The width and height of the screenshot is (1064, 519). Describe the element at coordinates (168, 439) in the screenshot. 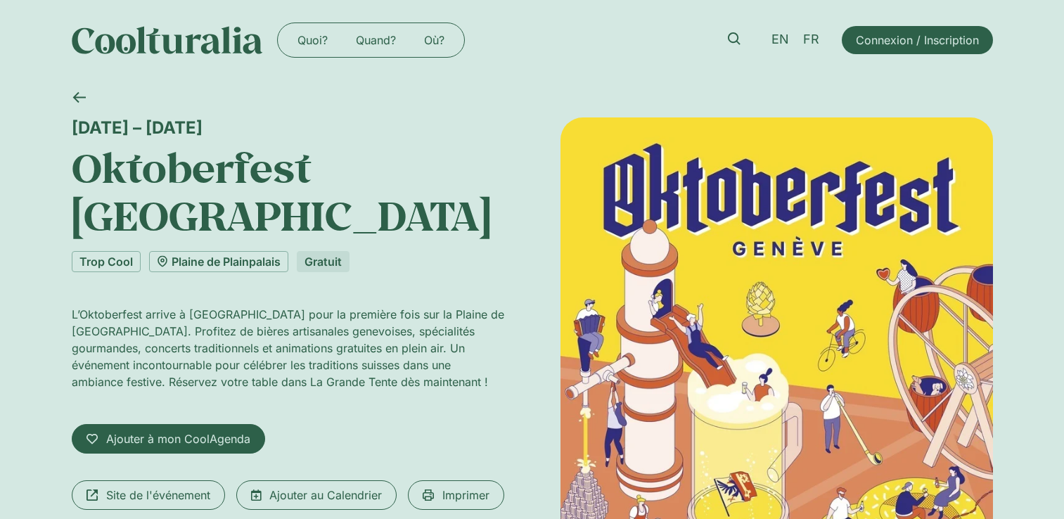

I see `a: Ajouter à mon CoolAgenda` at that location.